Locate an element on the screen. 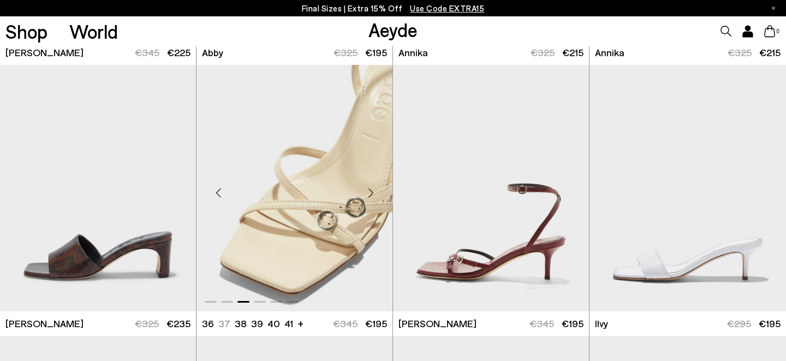 The image size is (786, 361). div: Previous slide is located at coordinates (218, 193).